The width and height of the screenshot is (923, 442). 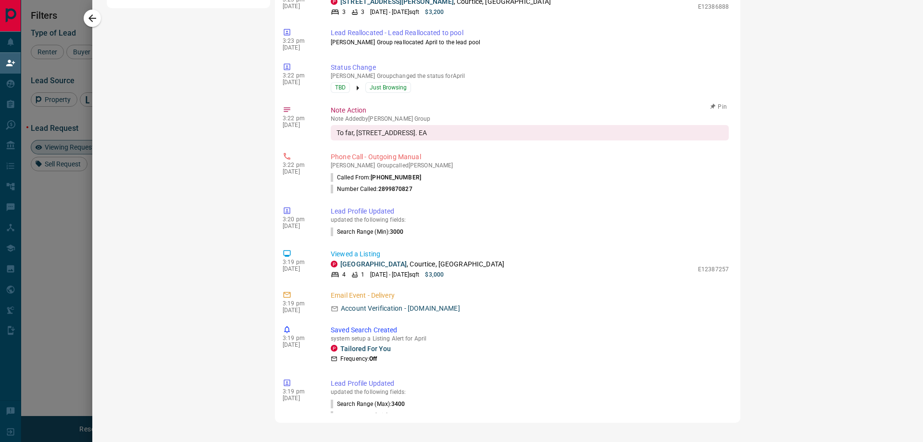 I want to click on p: Number Called:, so click(x=372, y=189).